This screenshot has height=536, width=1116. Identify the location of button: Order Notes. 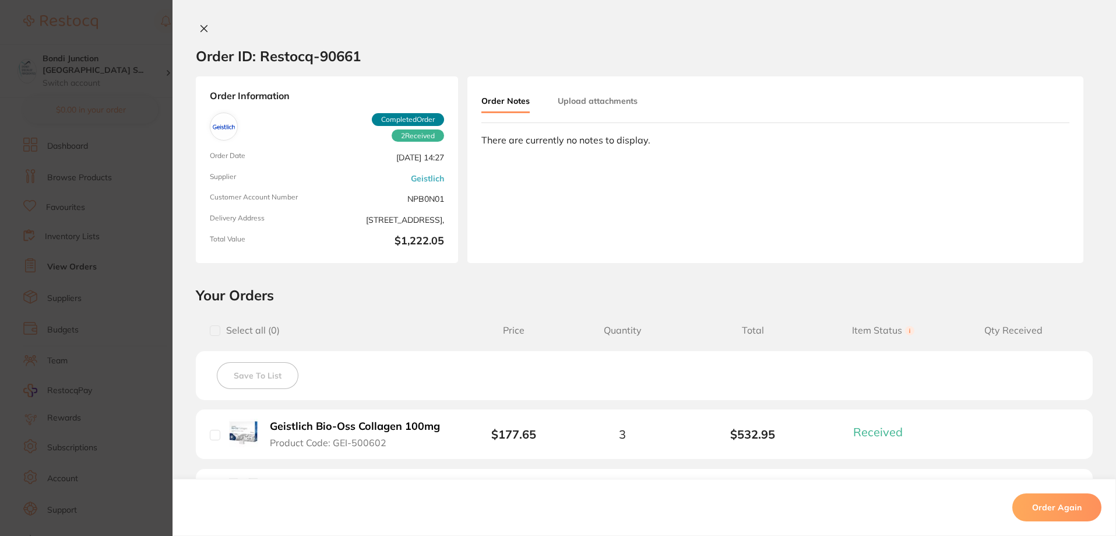
(505, 101).